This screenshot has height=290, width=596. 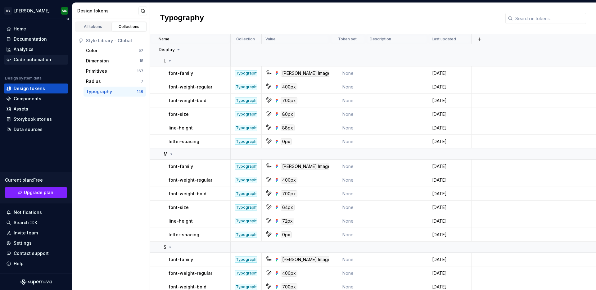 What do you see at coordinates (27, 99) in the screenshot?
I see `div: Components` at bounding box center [27, 99].